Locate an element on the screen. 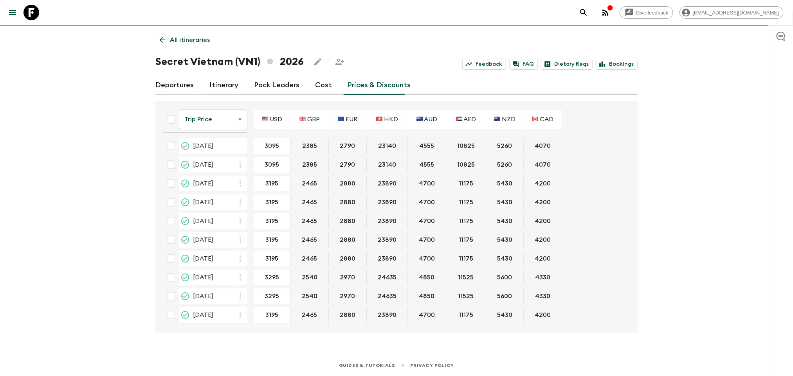 This screenshot has height=376, width=793. div: 03 Apr 2026; 🇭🇰 HKD is located at coordinates (387, 277).